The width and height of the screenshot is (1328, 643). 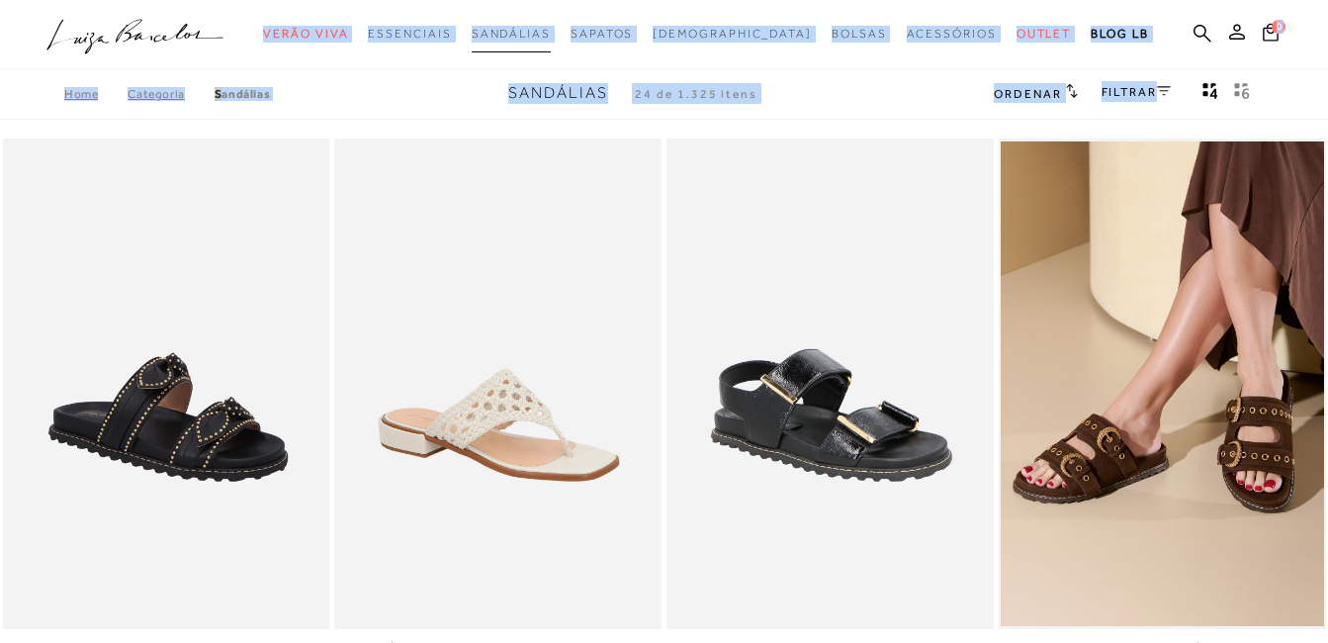 I want to click on a: FILTRAR, so click(x=1136, y=92).